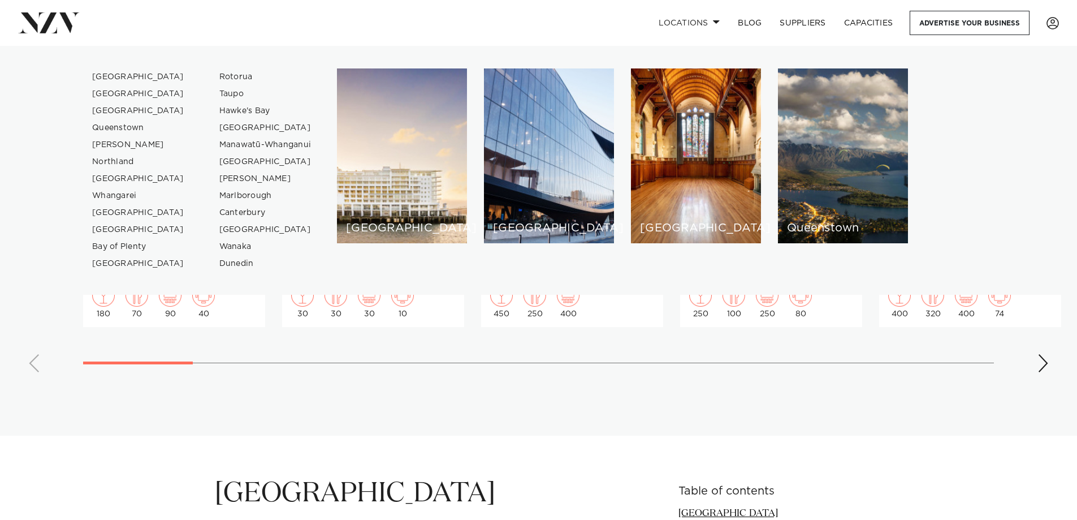  I want to click on div: 100, so click(734, 301).